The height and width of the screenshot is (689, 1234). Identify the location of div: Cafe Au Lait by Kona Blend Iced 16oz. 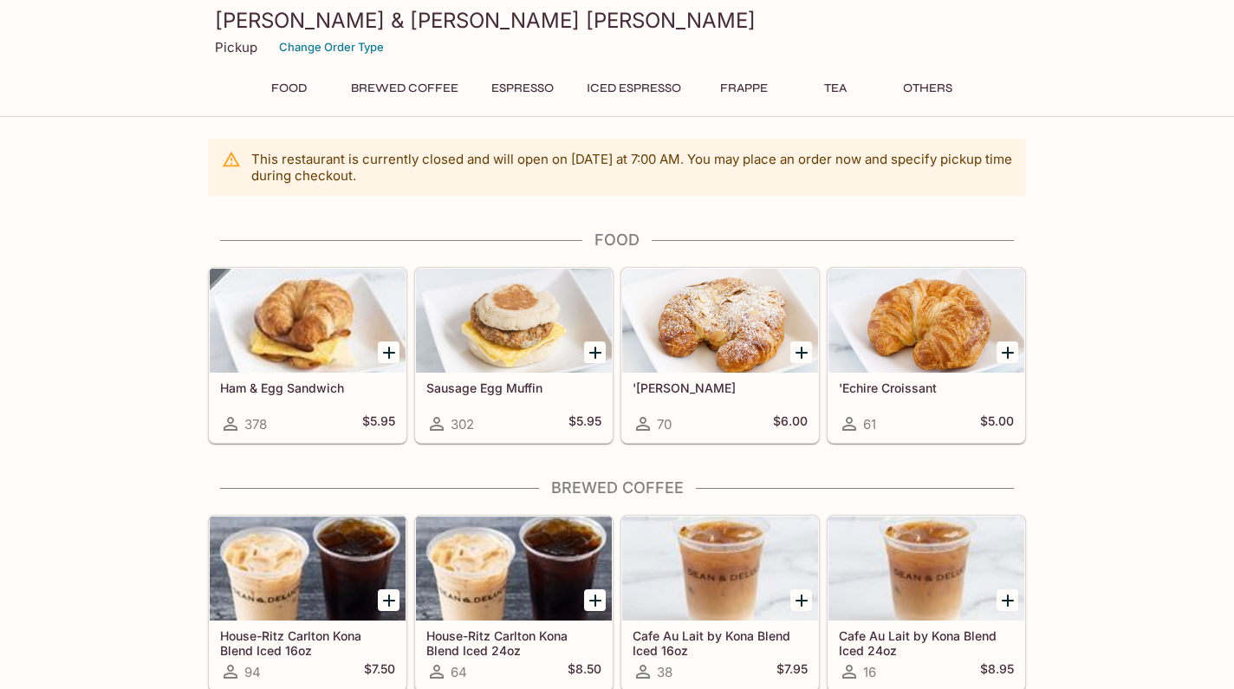
(720, 568).